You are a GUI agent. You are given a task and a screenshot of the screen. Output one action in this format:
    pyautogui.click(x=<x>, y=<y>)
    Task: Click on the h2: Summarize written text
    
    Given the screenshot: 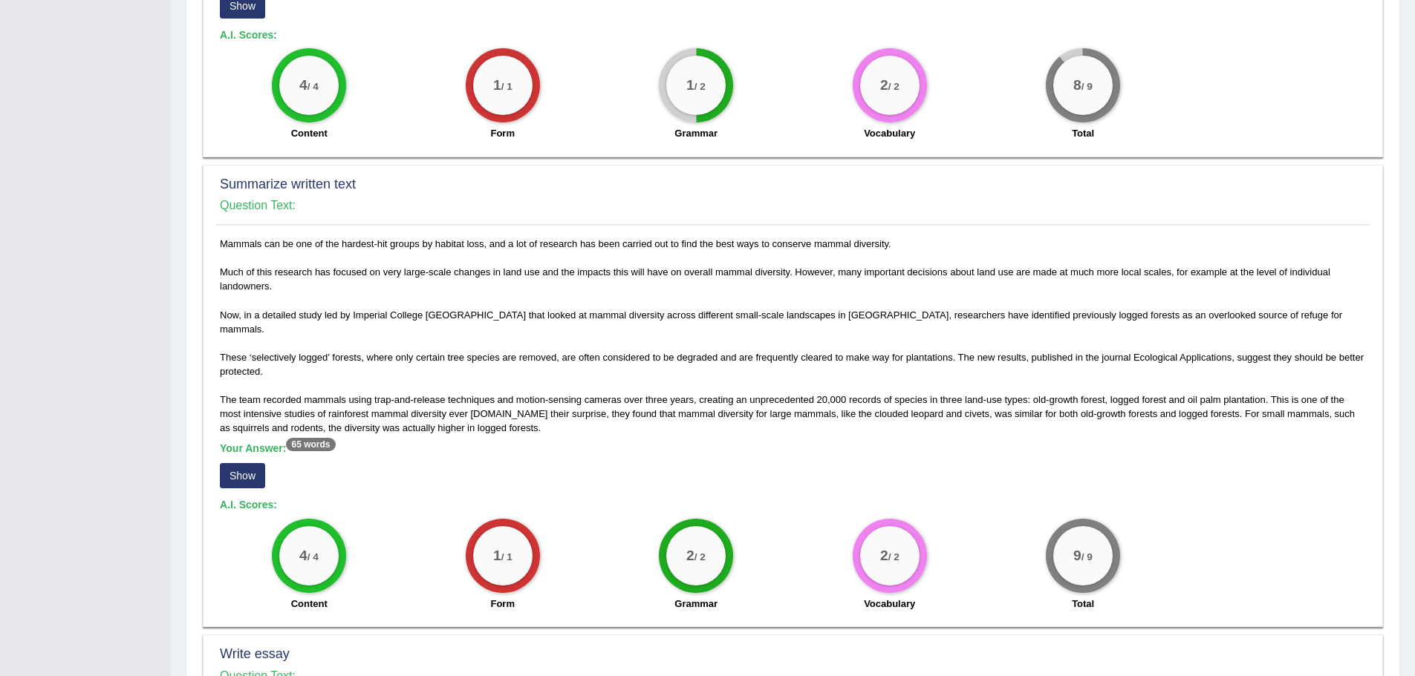 What is the action you would take?
    pyautogui.click(x=792, y=185)
    